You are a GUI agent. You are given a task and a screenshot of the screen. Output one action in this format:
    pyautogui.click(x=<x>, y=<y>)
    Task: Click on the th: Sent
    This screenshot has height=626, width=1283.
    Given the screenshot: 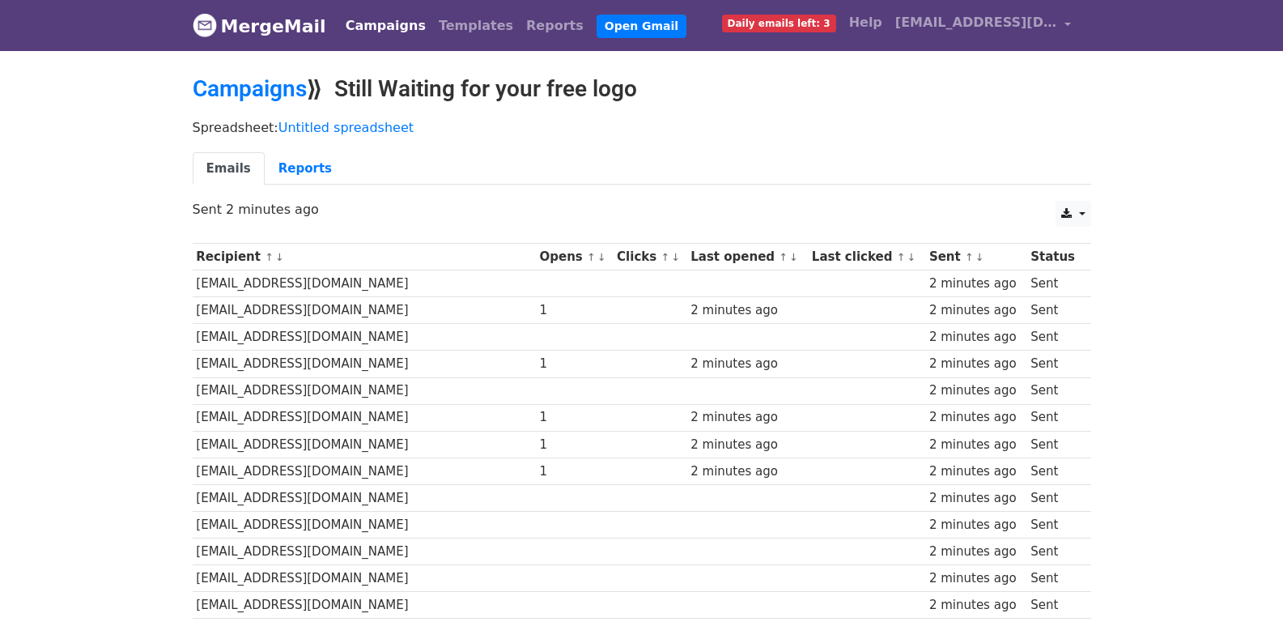 What is the action you would take?
    pyautogui.click(x=975, y=257)
    